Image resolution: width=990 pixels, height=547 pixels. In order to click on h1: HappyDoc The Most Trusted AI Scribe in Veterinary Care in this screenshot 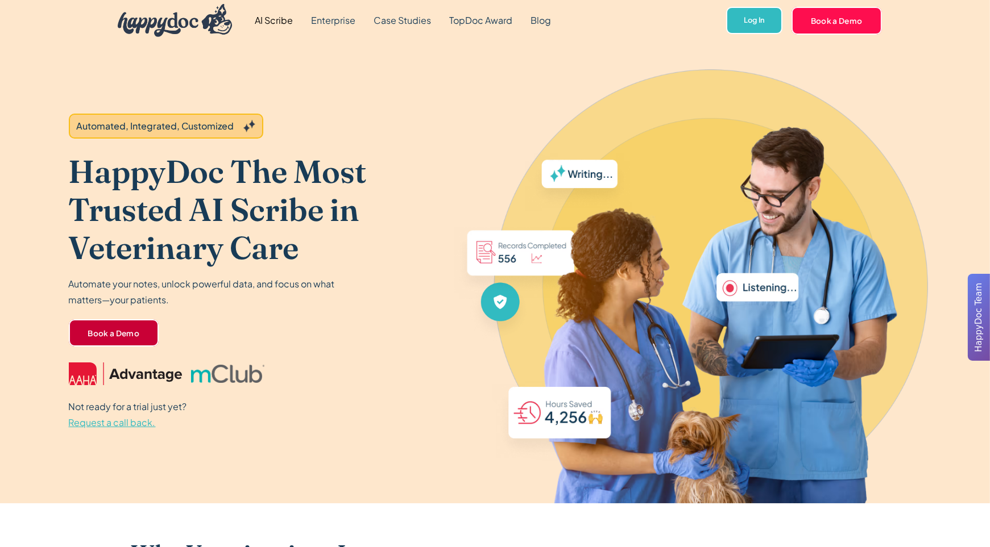, I will do `click(260, 210)`.